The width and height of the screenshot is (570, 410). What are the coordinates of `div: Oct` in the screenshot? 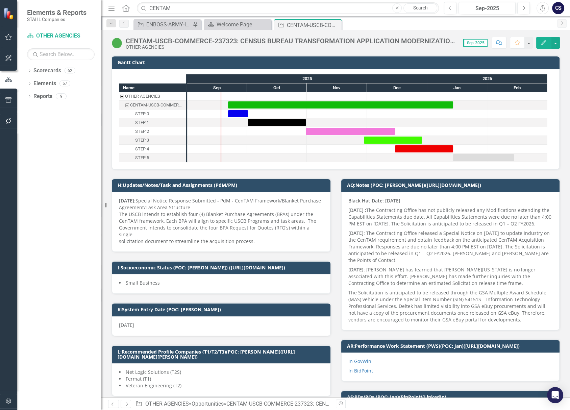 It's located at (277, 88).